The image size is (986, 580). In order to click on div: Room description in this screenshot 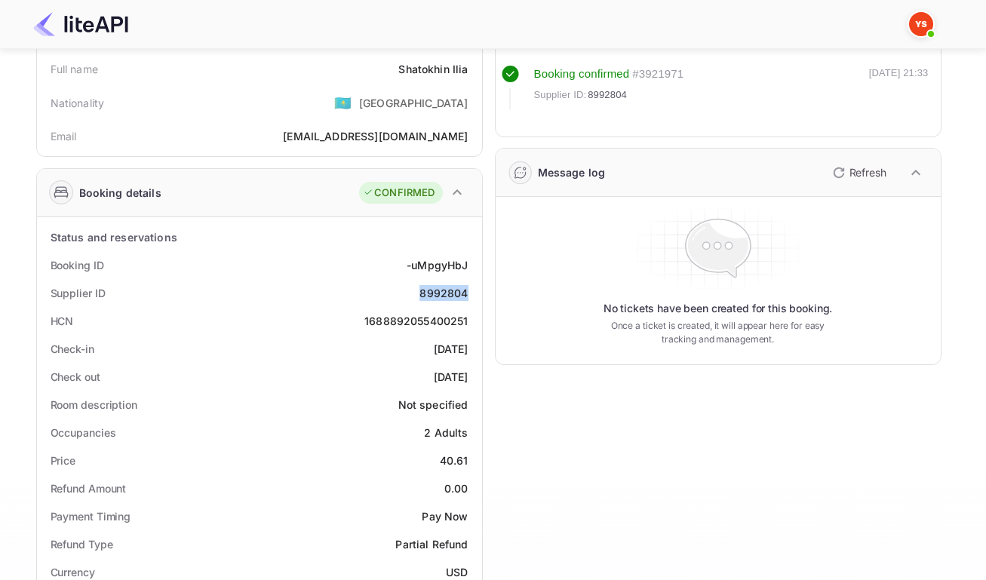, I will do `click(94, 404)`.